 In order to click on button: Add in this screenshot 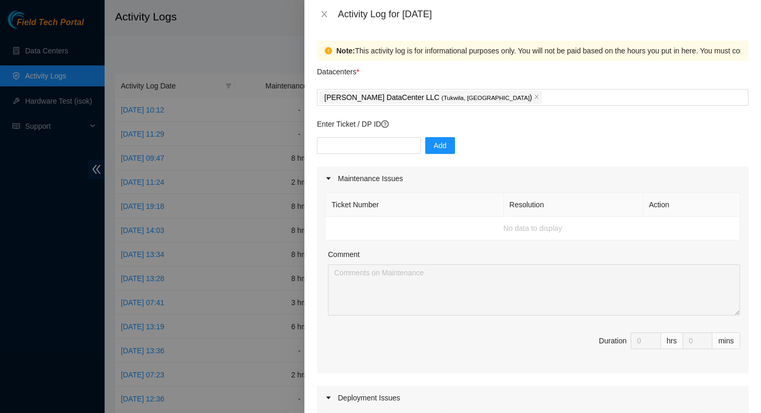, I will do `click(440, 145)`.